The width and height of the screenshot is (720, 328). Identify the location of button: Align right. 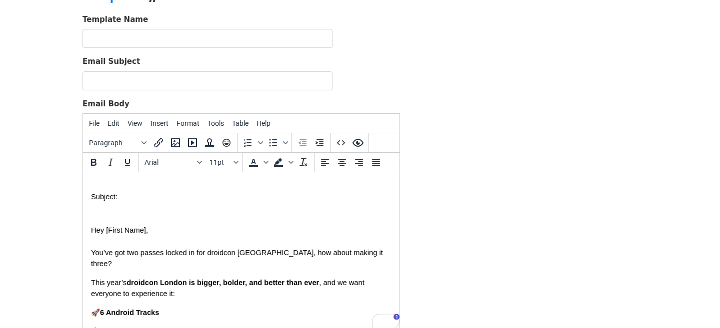
(359, 162).